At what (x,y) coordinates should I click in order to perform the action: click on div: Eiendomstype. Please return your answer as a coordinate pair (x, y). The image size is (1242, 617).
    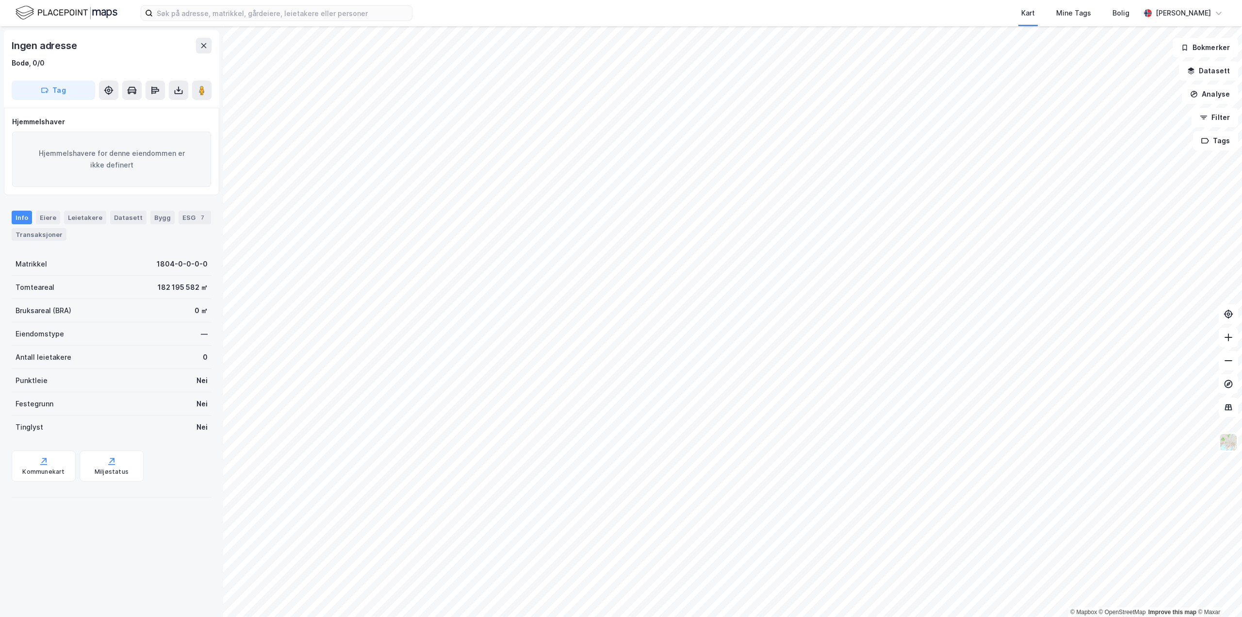
    Looking at the image, I should click on (40, 334).